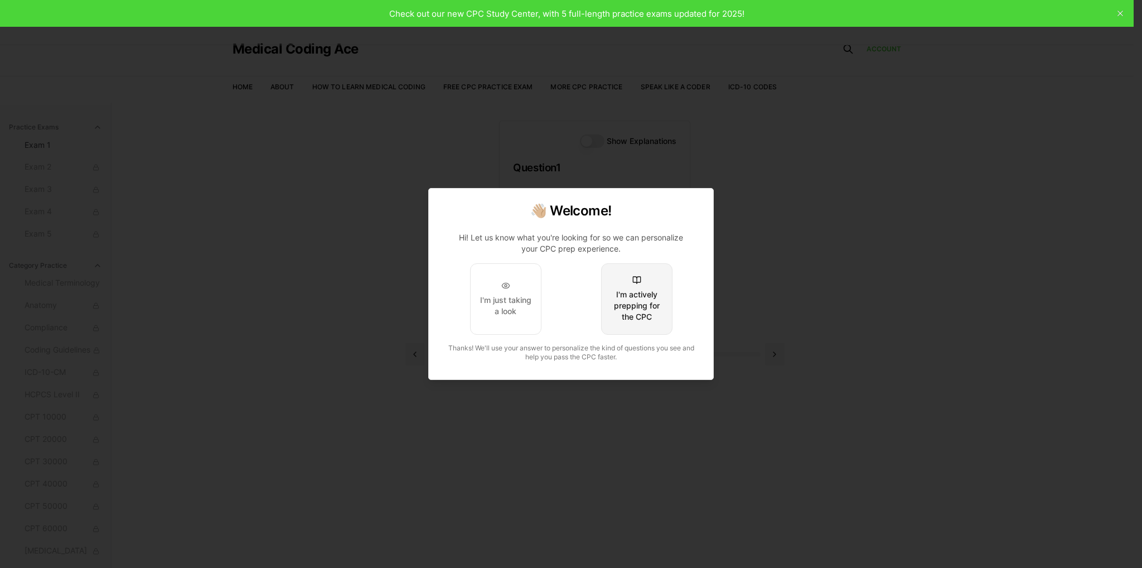 The height and width of the screenshot is (568, 1142). What do you see at coordinates (506, 306) in the screenshot?
I see `div: I'm just taking a look` at bounding box center [506, 306].